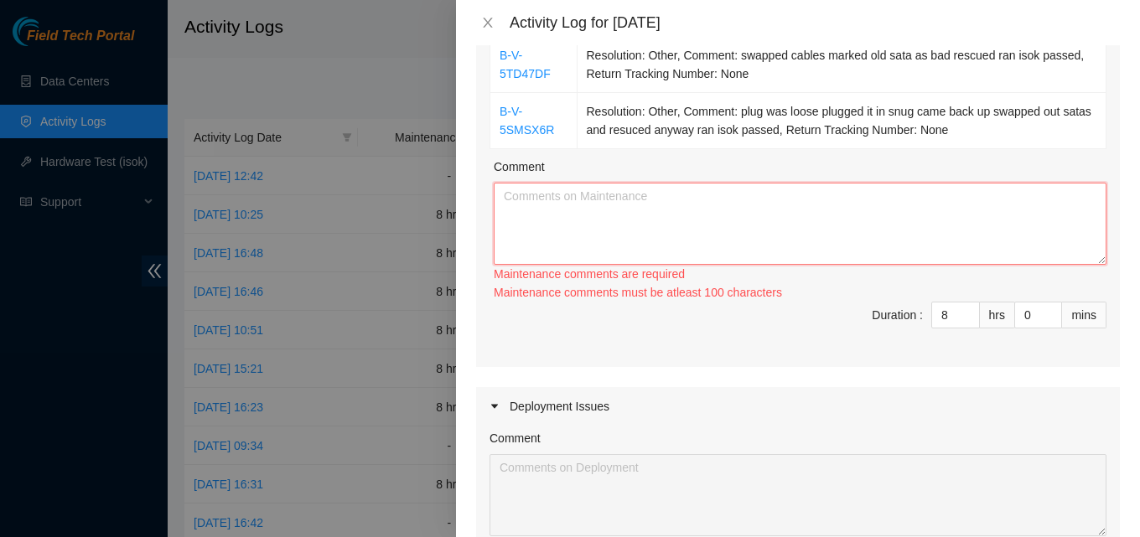 Image resolution: width=1140 pixels, height=537 pixels. What do you see at coordinates (527, 121) in the screenshot?
I see `a: B-V-5SMSX6R` at bounding box center [527, 121].